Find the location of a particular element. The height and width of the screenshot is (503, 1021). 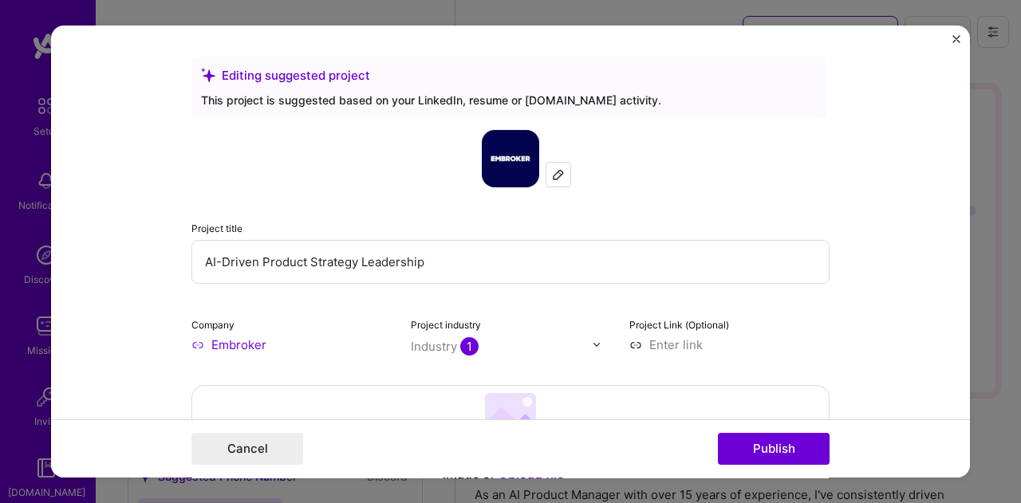

div: Industry is located at coordinates (444, 346).